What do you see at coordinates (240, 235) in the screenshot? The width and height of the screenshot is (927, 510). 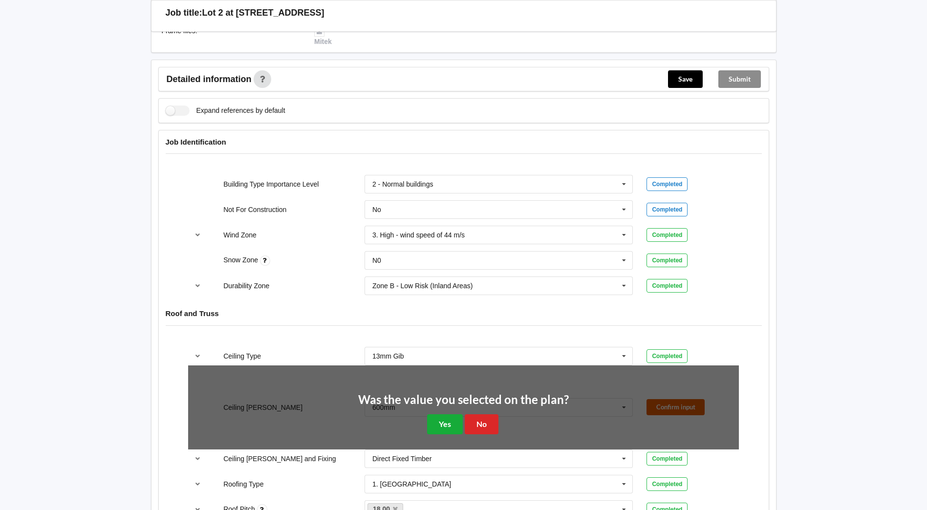 I see `label: Wind Zone` at bounding box center [240, 235].